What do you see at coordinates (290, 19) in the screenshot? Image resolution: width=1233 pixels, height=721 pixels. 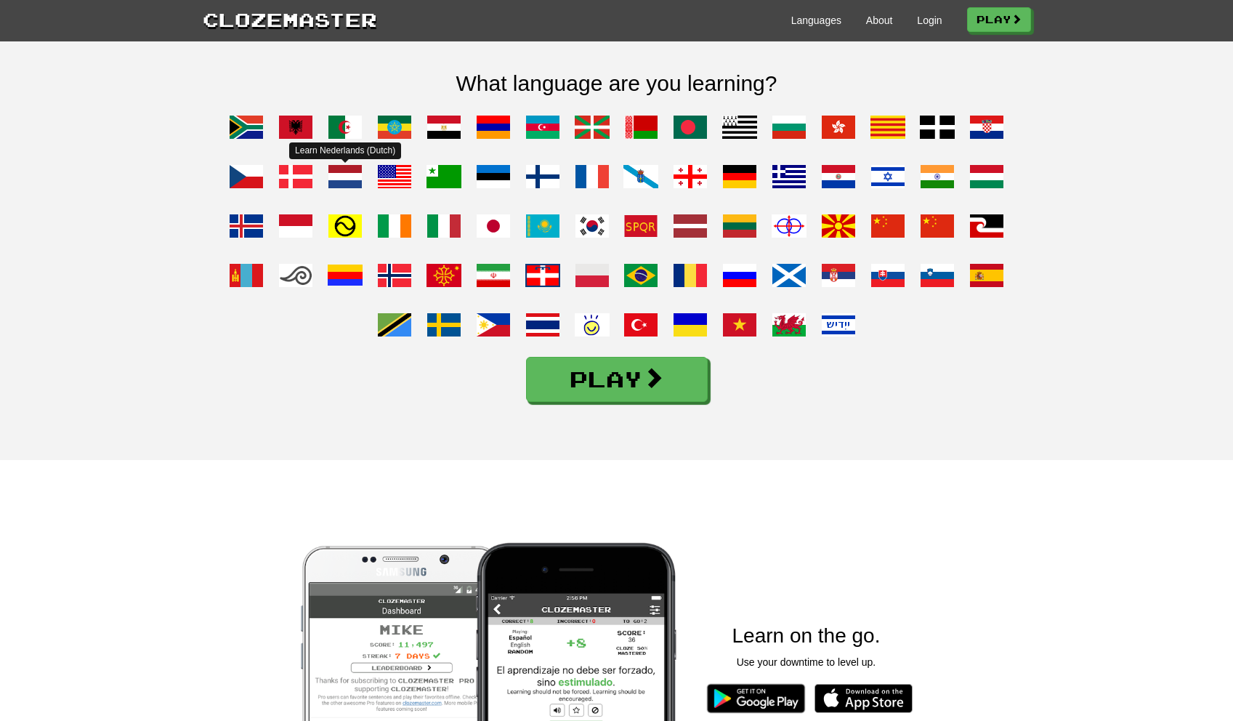 I see `a: Clozemaster` at bounding box center [290, 19].